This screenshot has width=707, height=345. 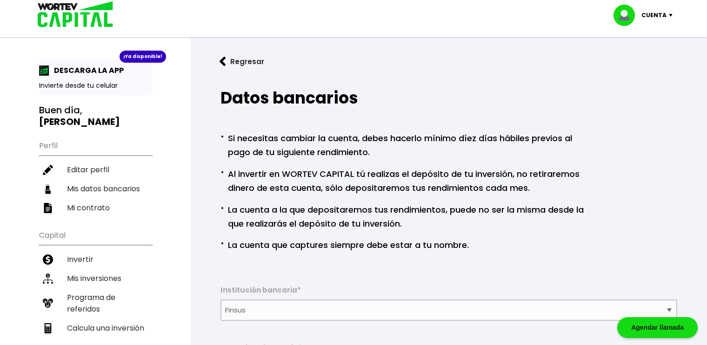 I want to click on li: Mi contrato, so click(x=95, y=208).